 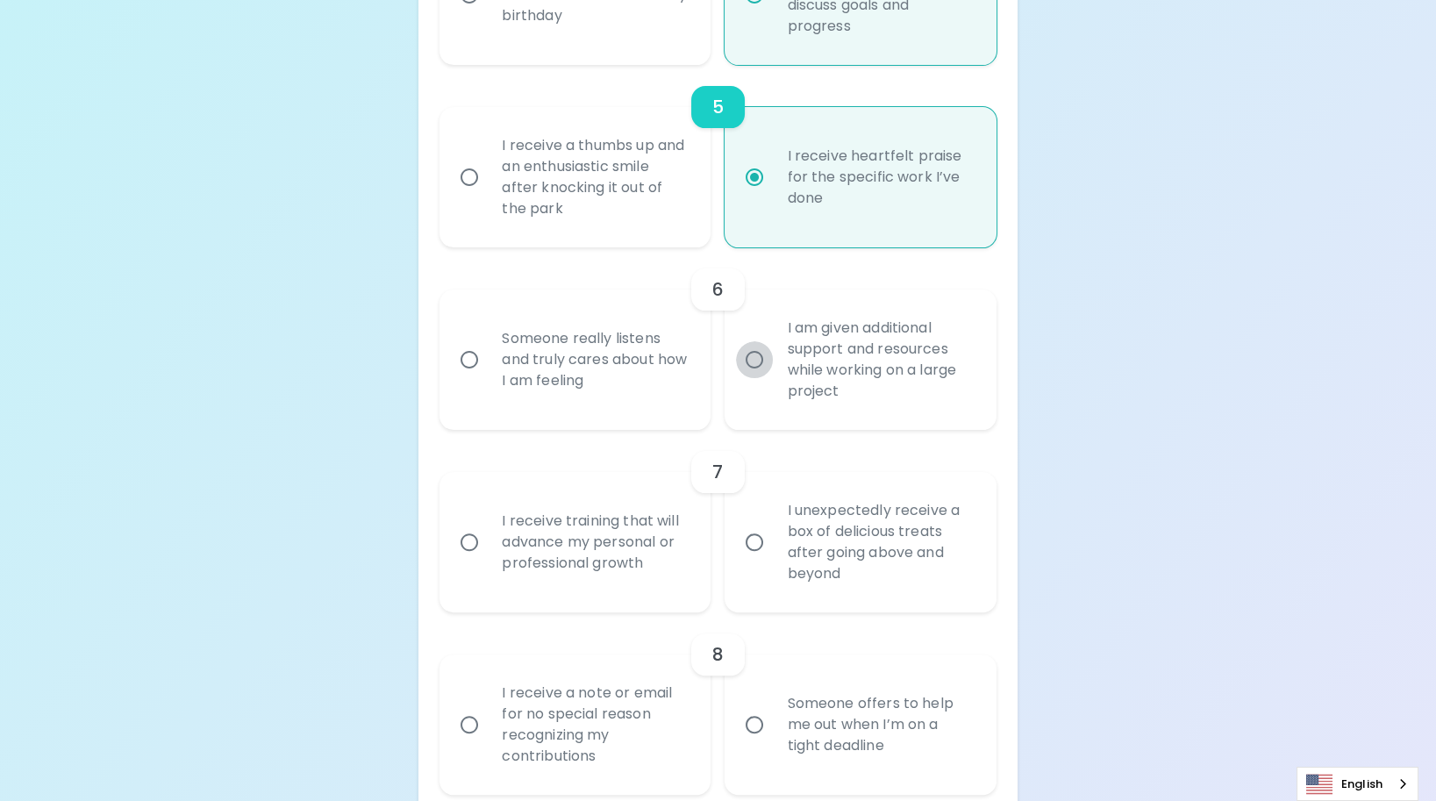 What do you see at coordinates (594, 542) in the screenshot?
I see `div: I receive training that will advance my personal or professional growth` at bounding box center [594, 542].